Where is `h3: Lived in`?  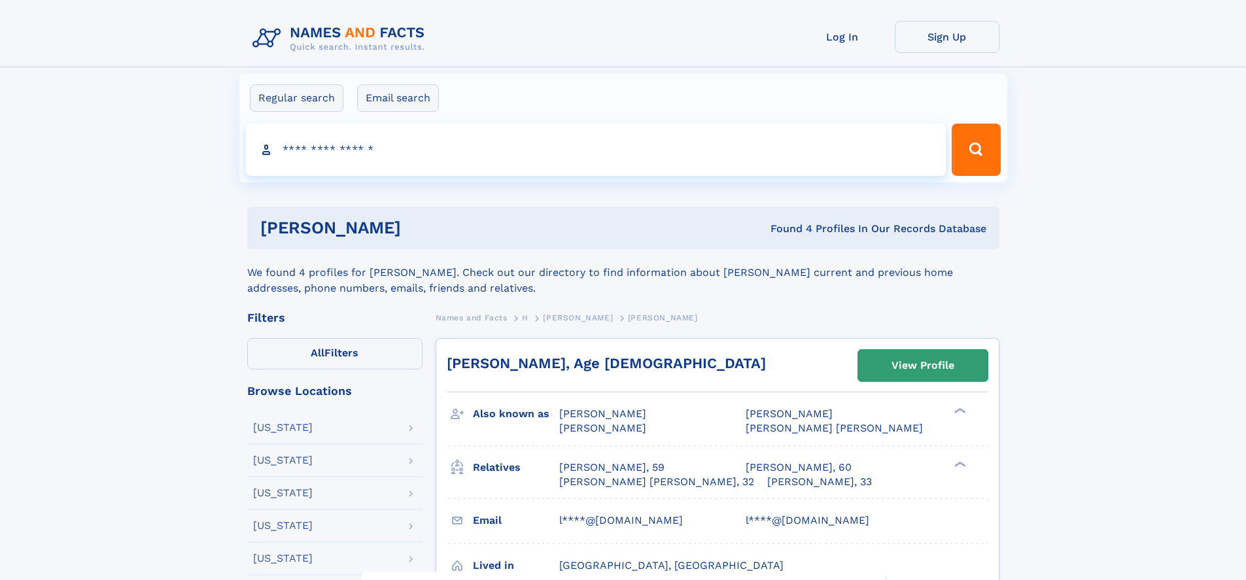 h3: Lived in is located at coordinates (516, 566).